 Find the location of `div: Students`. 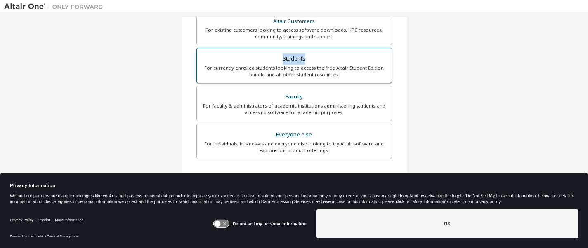

div: Students is located at coordinates (294, 59).